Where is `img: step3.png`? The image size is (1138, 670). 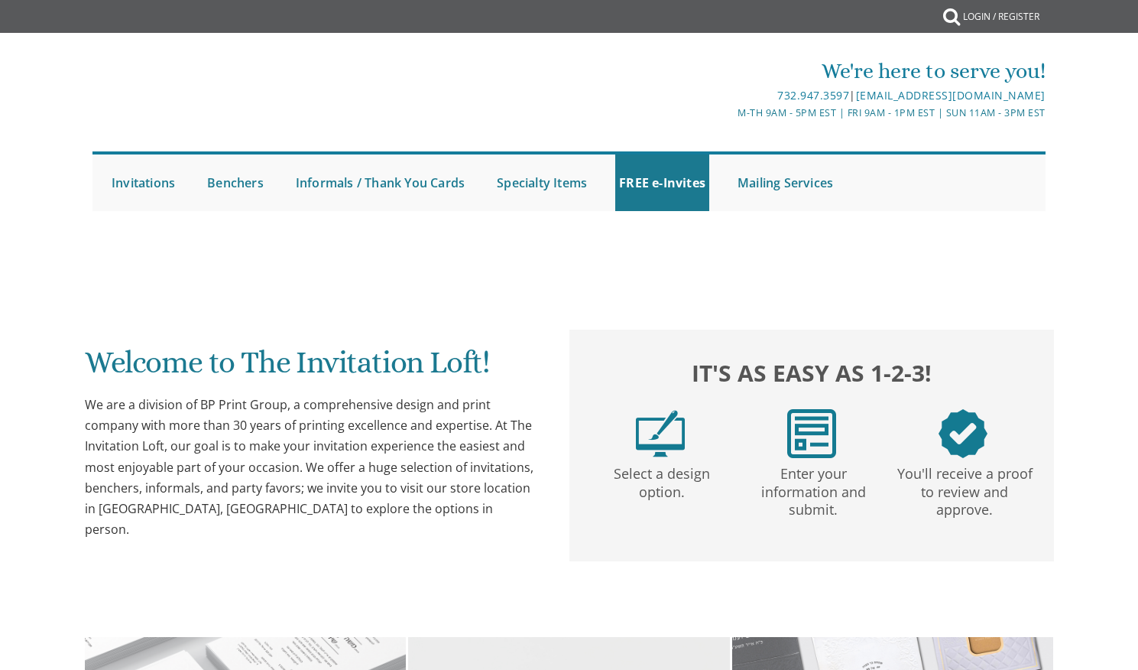 img: step3.png is located at coordinates (963, 433).